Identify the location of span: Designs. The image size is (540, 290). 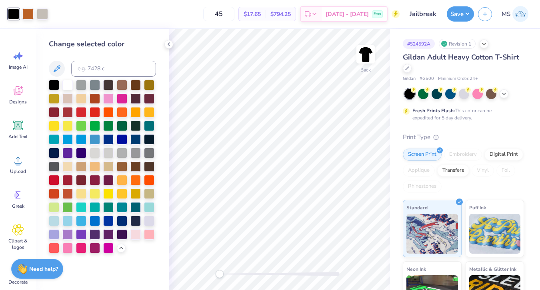
(18, 102).